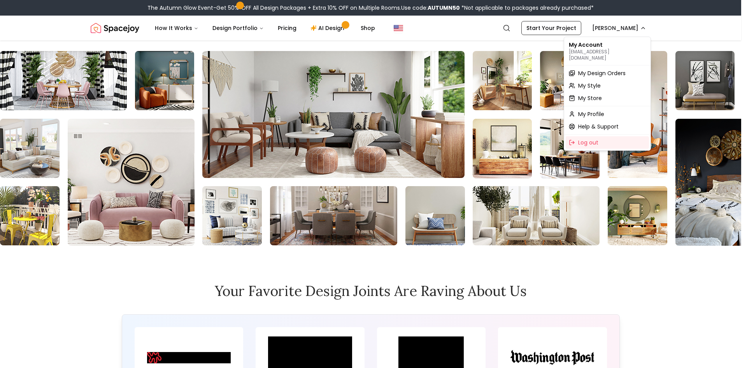  What do you see at coordinates (602, 73) in the screenshot?
I see `span: My Design Orders` at bounding box center [602, 73].